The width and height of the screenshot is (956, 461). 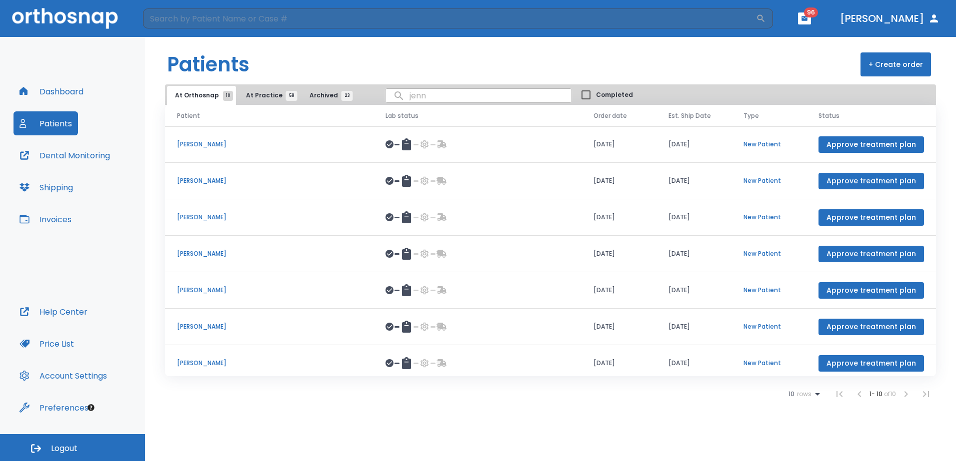 What do you see at coordinates (811, 12) in the screenshot?
I see `span: 96` at bounding box center [811, 12].